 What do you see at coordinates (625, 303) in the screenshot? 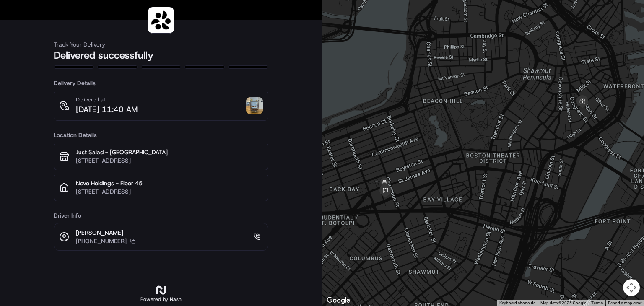
I see `a: Report a map error` at bounding box center [625, 303].